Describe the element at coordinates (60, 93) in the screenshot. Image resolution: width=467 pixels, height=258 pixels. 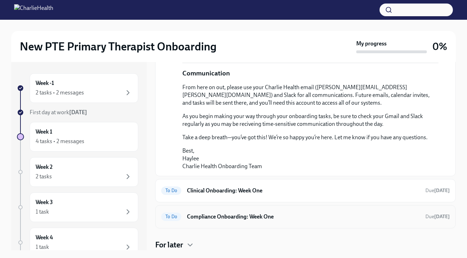
I see `div: 2 tasks • 2 messages` at that location.